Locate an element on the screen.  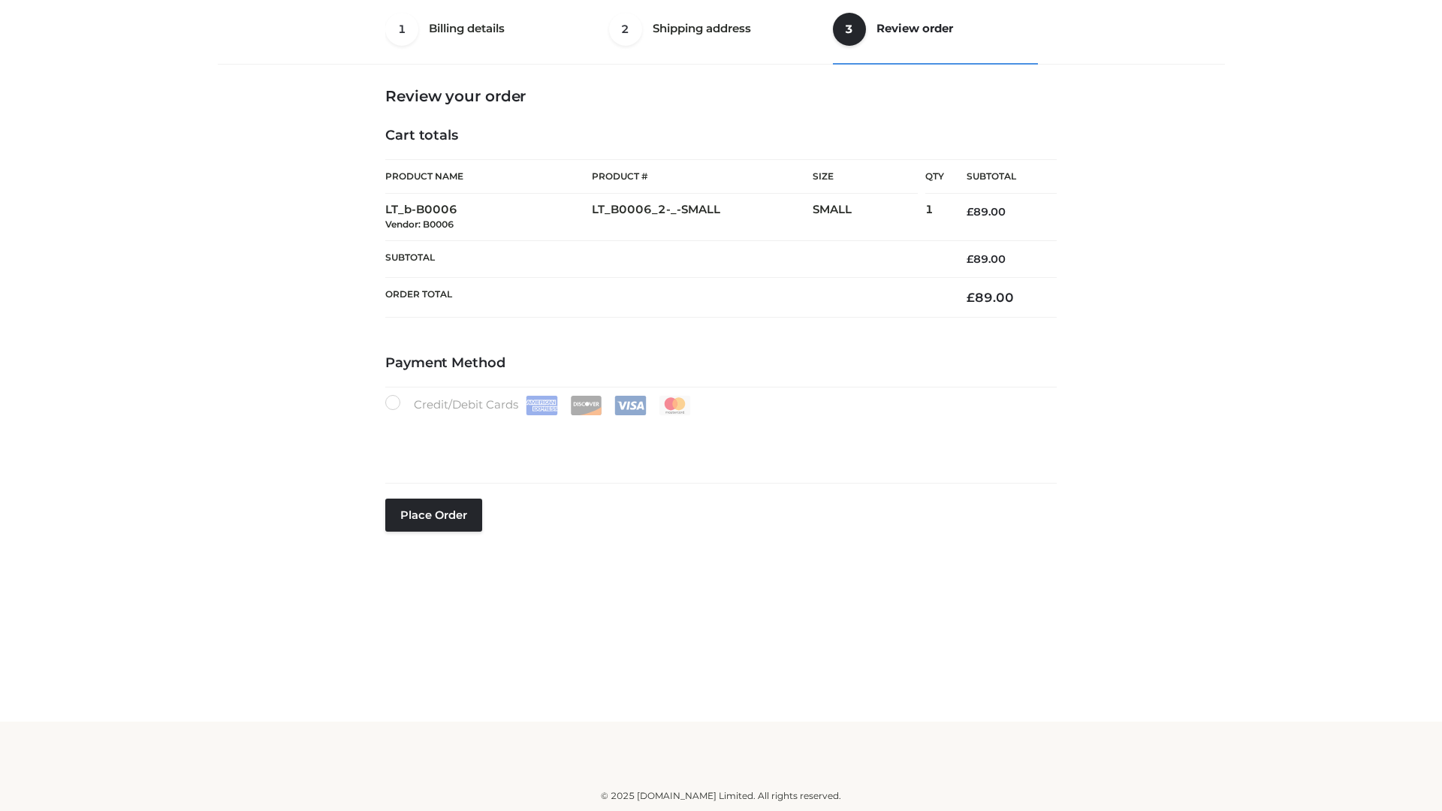
td: SMALL is located at coordinates (869, 217).